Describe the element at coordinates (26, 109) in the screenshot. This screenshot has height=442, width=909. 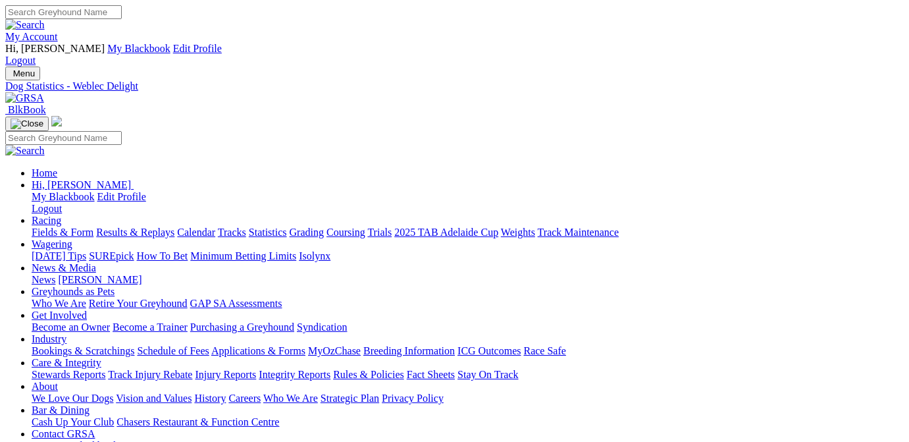
I see `a: BlkBook` at that location.